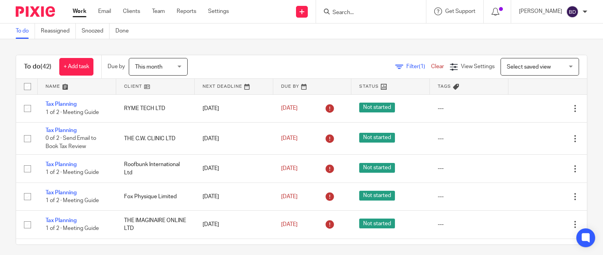 The image size is (603, 255). Describe the element at coordinates (38, 67) in the screenshot. I see `h1: To do` at that location.